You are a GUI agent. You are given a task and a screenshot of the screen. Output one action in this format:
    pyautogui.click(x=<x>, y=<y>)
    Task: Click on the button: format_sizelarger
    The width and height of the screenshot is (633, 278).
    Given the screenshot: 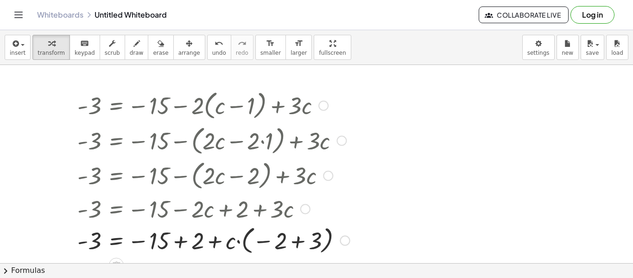 What is the action you would take?
    pyautogui.click(x=299, y=47)
    